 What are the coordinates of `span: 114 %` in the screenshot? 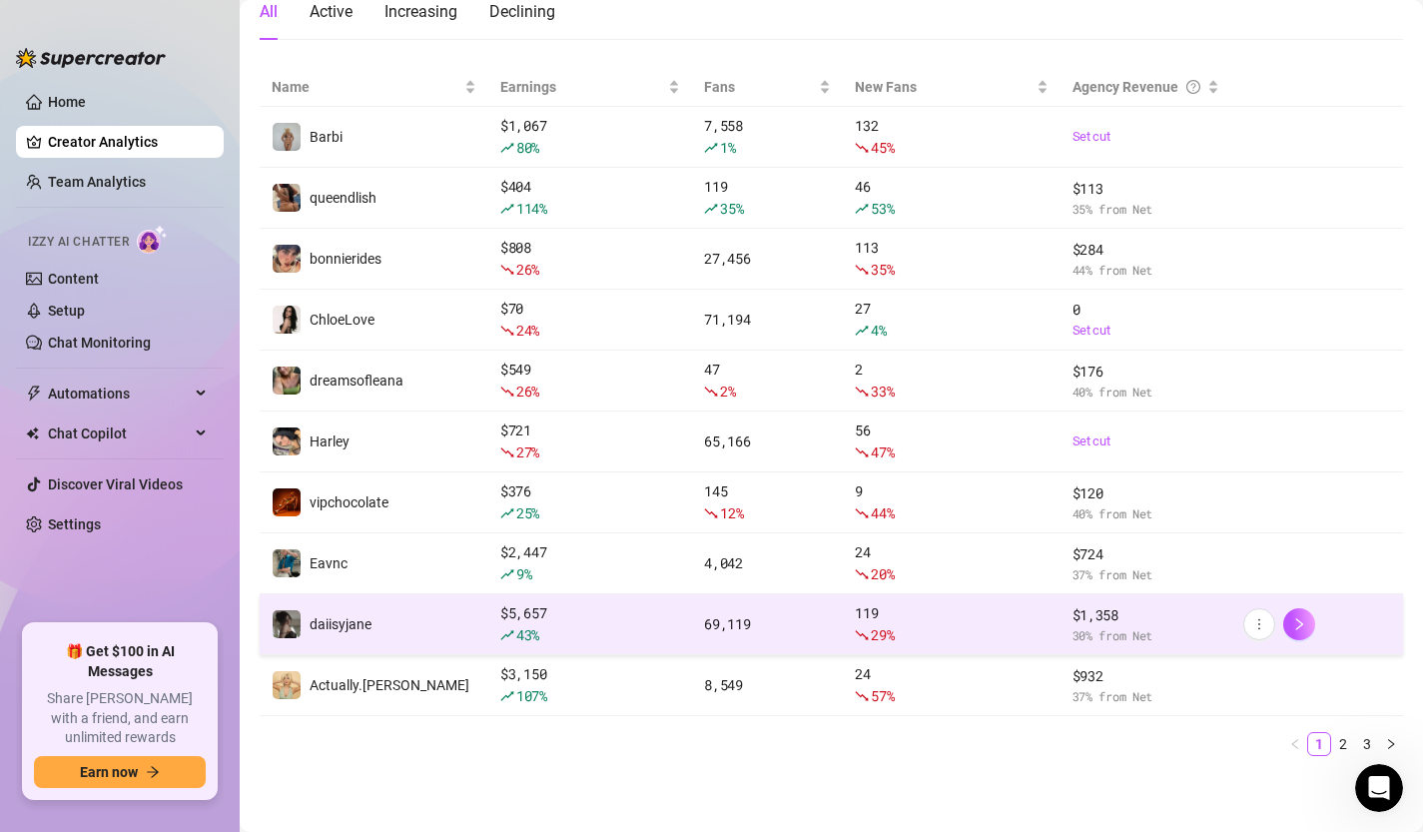 It's located at (531, 208).